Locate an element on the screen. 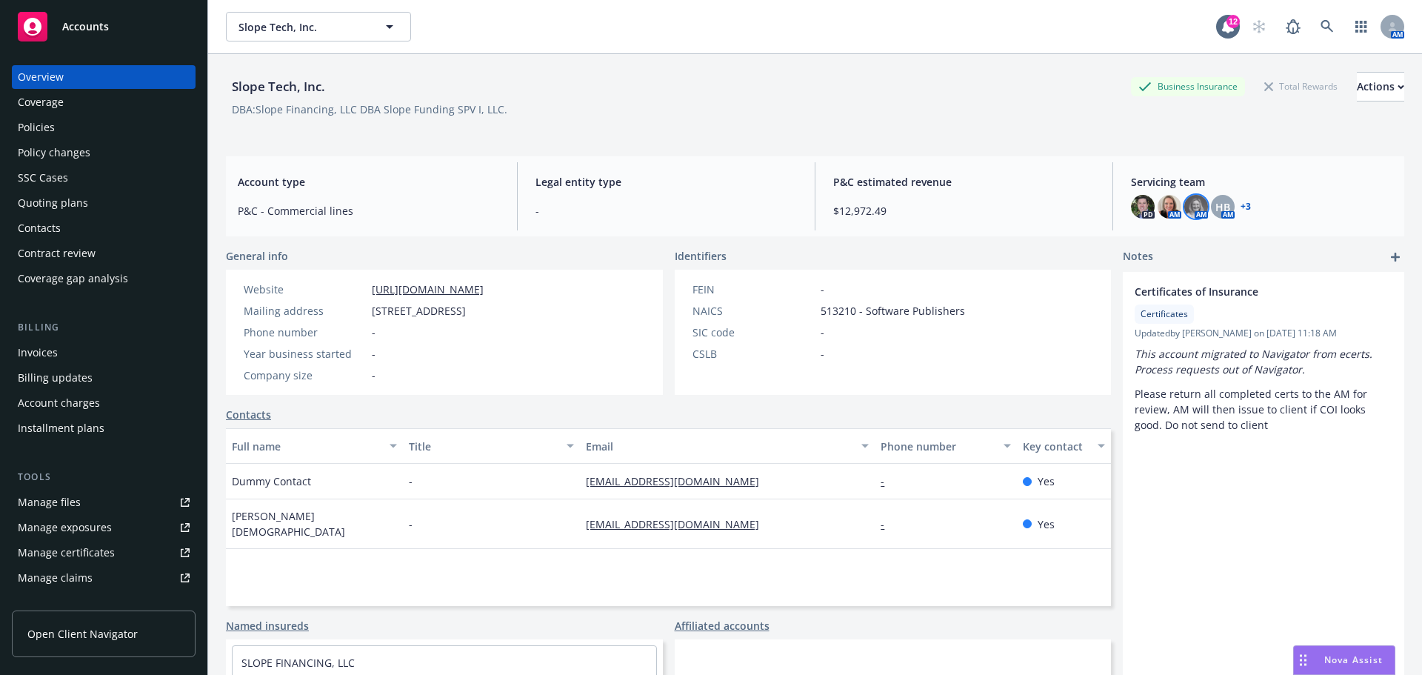  span: P&C estimated revenue is located at coordinates (963, 181).